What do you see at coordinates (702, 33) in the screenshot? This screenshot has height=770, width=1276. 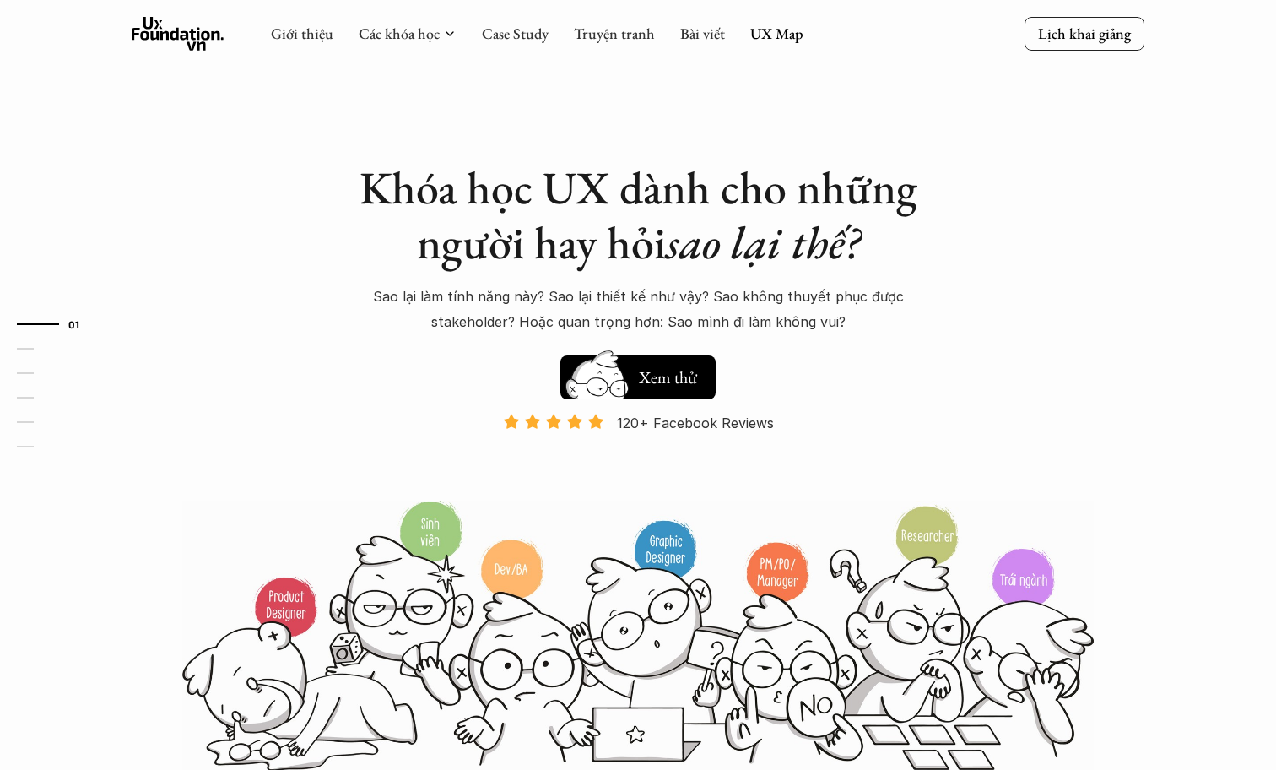 I see `a: Bài viết` at bounding box center [702, 33].